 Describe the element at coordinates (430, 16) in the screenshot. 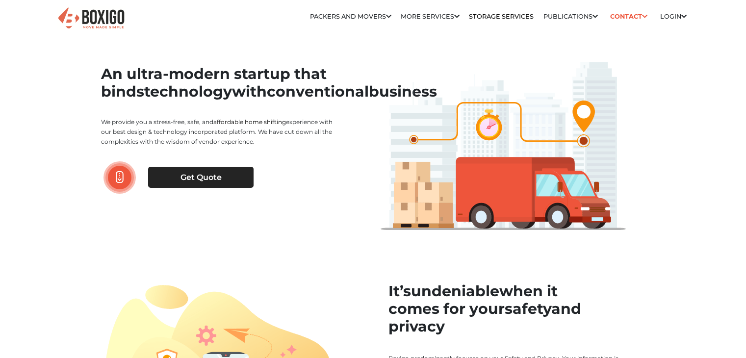

I see `a: More services` at that location.